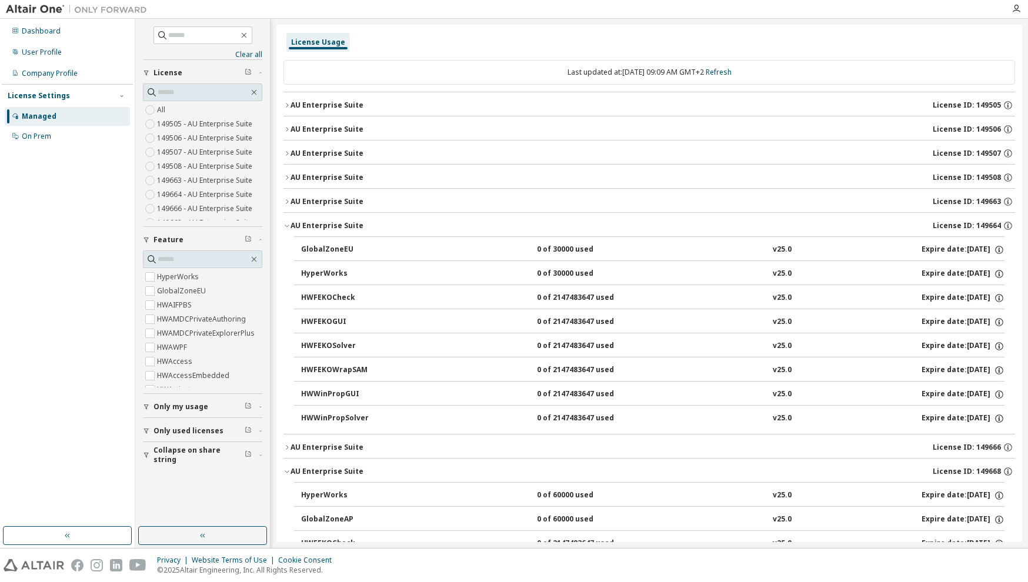 Image resolution: width=1028 pixels, height=582 pixels. I want to click on img: linkedin.svg, so click(116, 565).